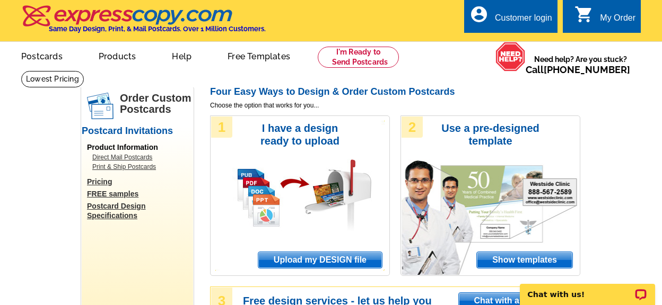  What do you see at coordinates (67, 23) in the screenshot?
I see `p: Chat with us!` at bounding box center [67, 23].